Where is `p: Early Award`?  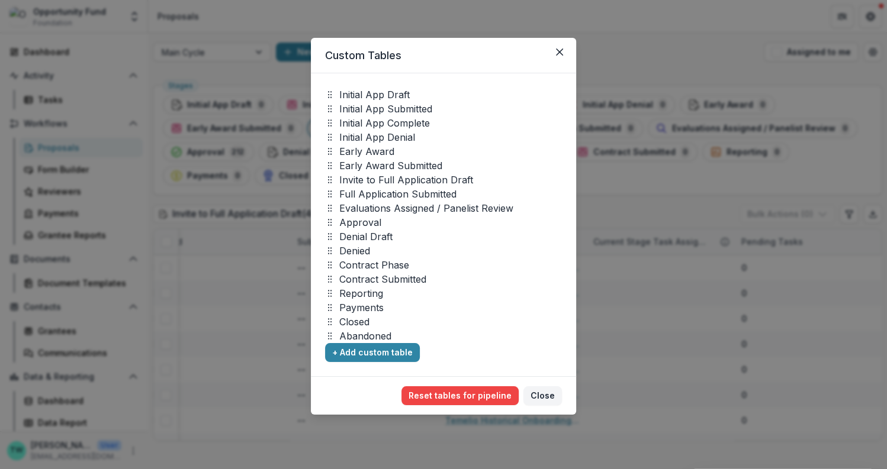
p: Early Award is located at coordinates (366, 152).